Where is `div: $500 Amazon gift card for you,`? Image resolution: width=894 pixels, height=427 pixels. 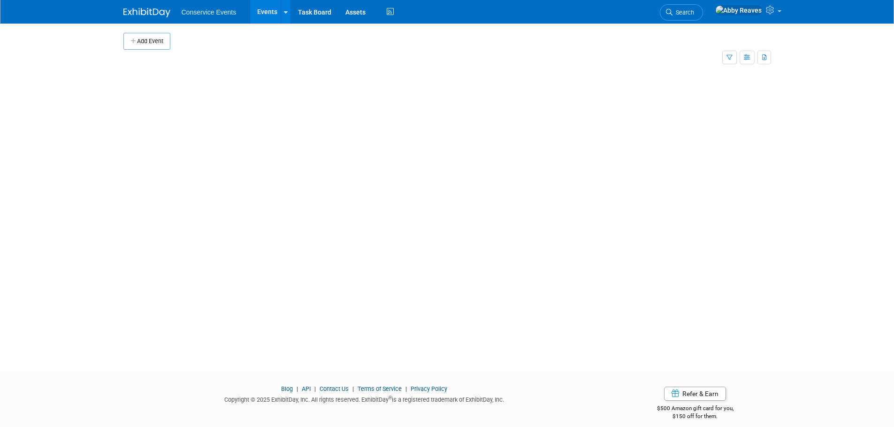 div: $500 Amazon gift card for you, is located at coordinates (695, 410).